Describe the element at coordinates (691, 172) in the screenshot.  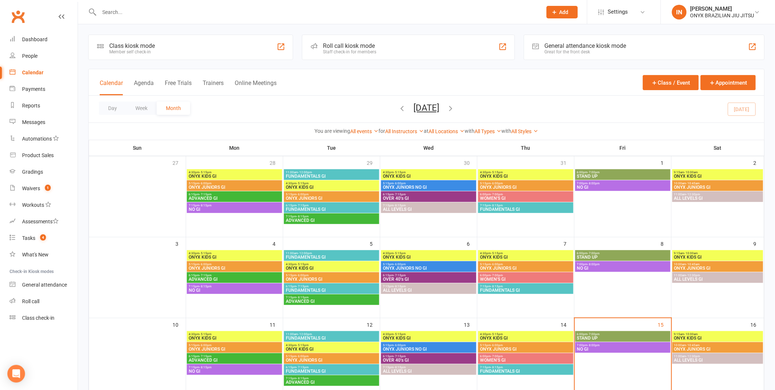
I see `span: - 10:00am` at that location.